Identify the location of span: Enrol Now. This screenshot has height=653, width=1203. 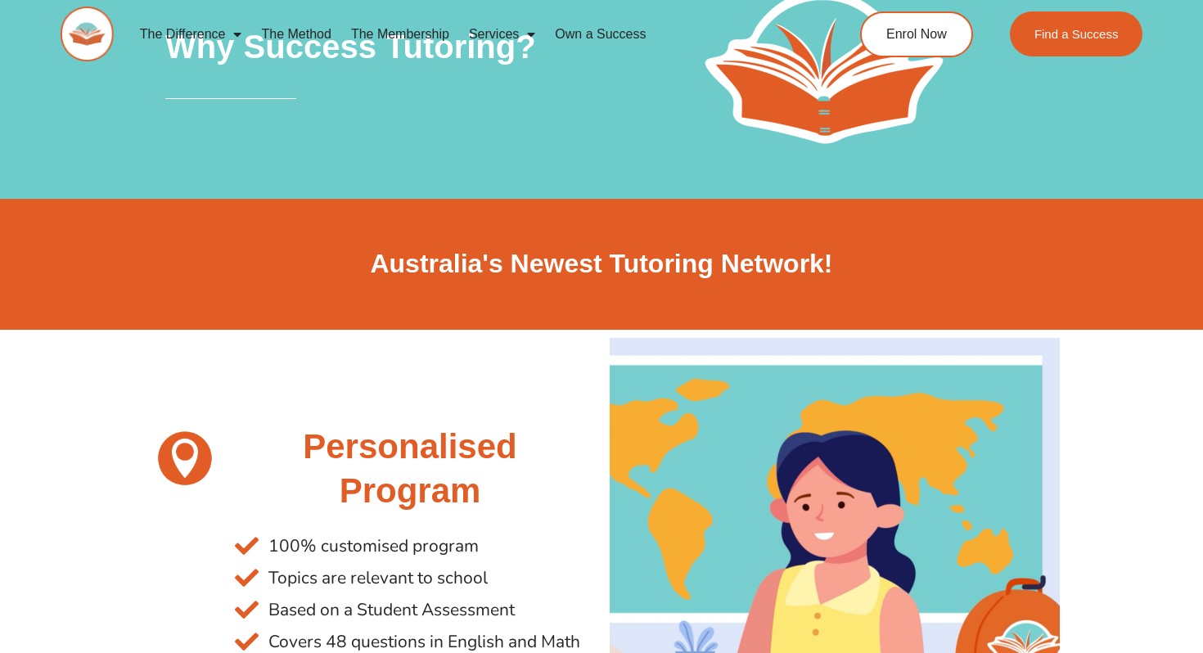
(917, 34).